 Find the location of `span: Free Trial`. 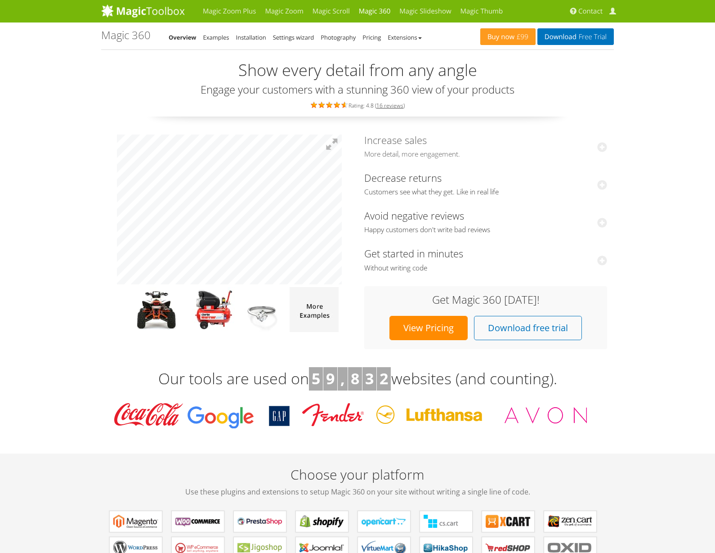

span: Free Trial is located at coordinates (592, 37).